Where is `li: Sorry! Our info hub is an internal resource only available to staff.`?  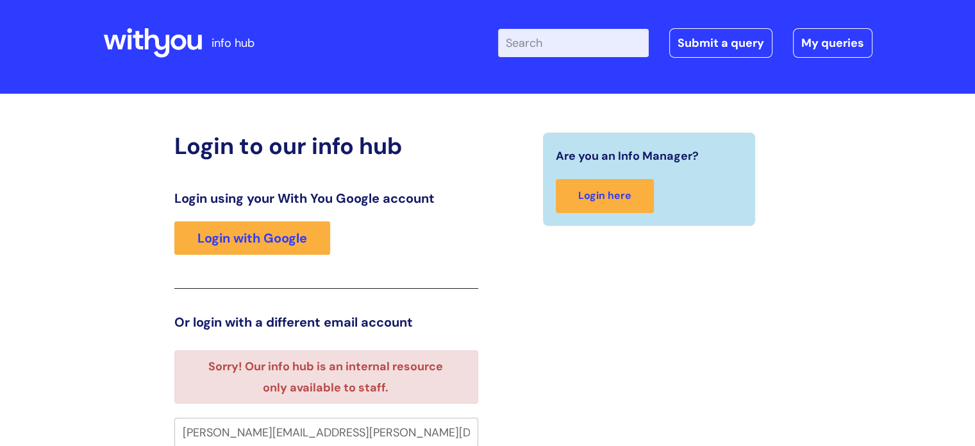
li: Sorry! Our info hub is an internal resource only available to staff. is located at coordinates (326, 376).